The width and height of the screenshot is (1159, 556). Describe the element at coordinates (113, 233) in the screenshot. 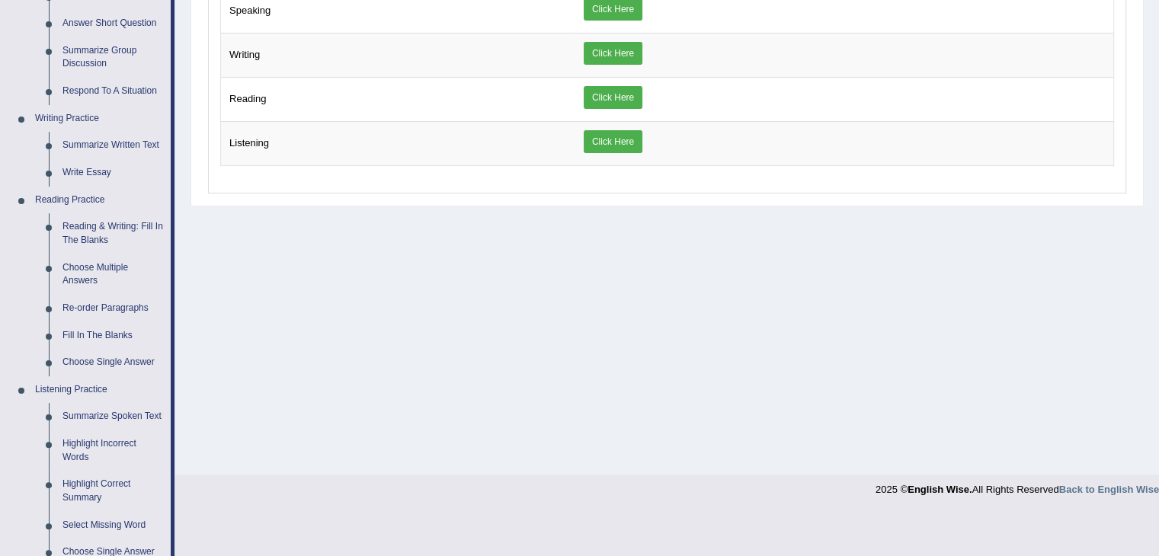

I see `a: Reading & Writing: Fill In The Blanks` at that location.